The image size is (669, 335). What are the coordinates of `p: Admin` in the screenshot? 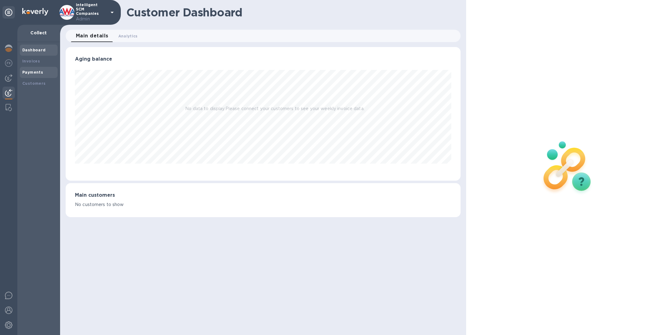 It's located at (91, 19).